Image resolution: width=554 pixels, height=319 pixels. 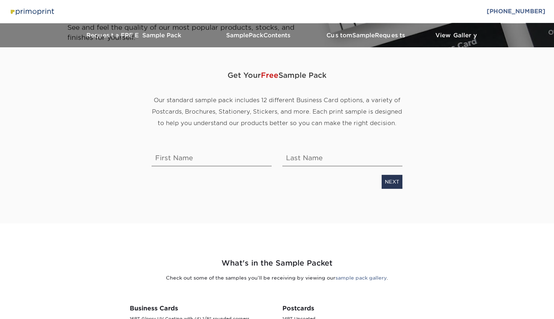 What do you see at coordinates (270, 75) in the screenshot?
I see `span: Free` at bounding box center [270, 75].